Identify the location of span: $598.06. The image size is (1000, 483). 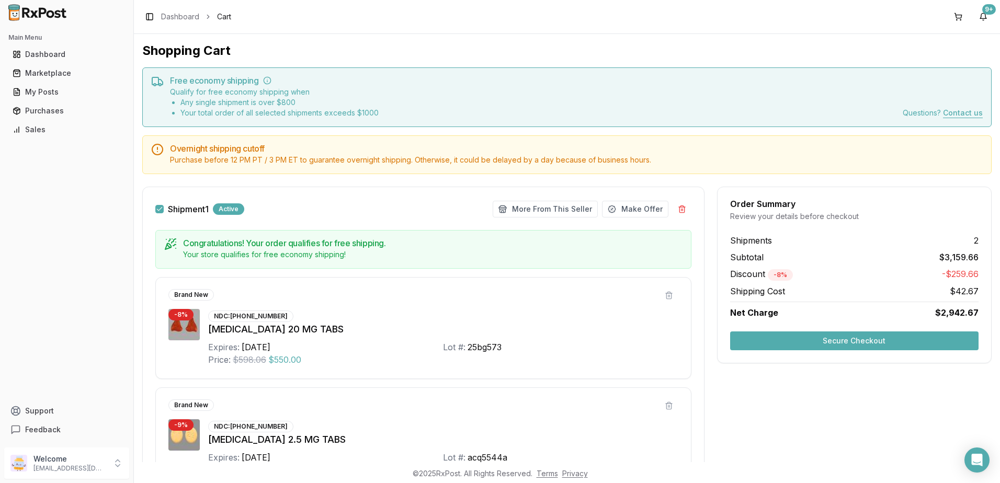
(249, 360).